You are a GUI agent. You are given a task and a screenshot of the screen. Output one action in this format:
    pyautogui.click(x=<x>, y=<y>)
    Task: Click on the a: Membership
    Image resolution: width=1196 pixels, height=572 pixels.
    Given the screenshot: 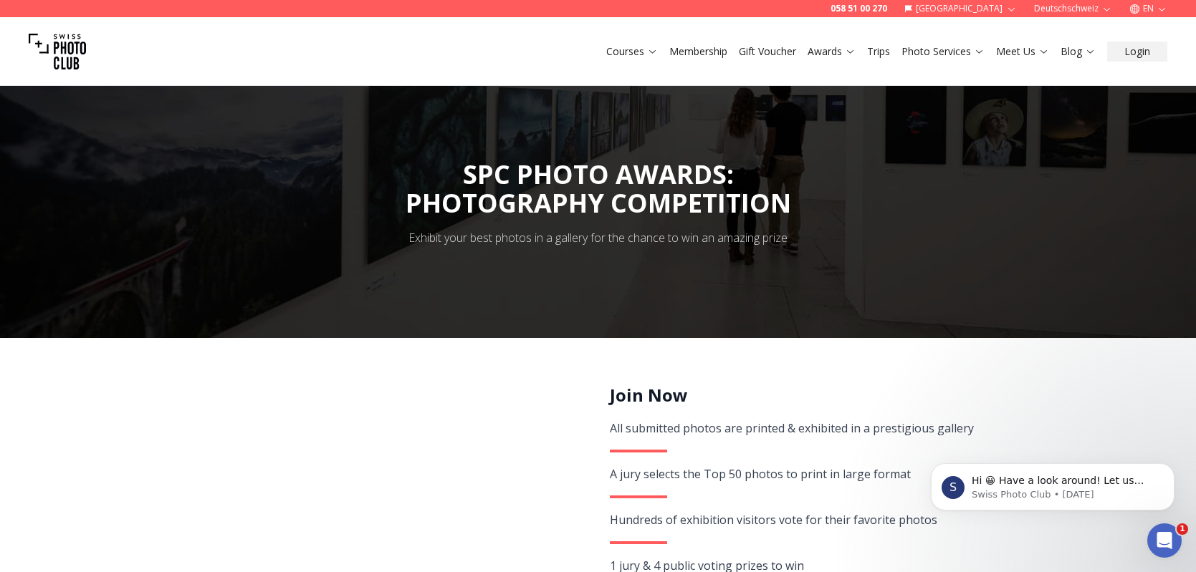 What is the action you would take?
    pyautogui.click(x=698, y=52)
    